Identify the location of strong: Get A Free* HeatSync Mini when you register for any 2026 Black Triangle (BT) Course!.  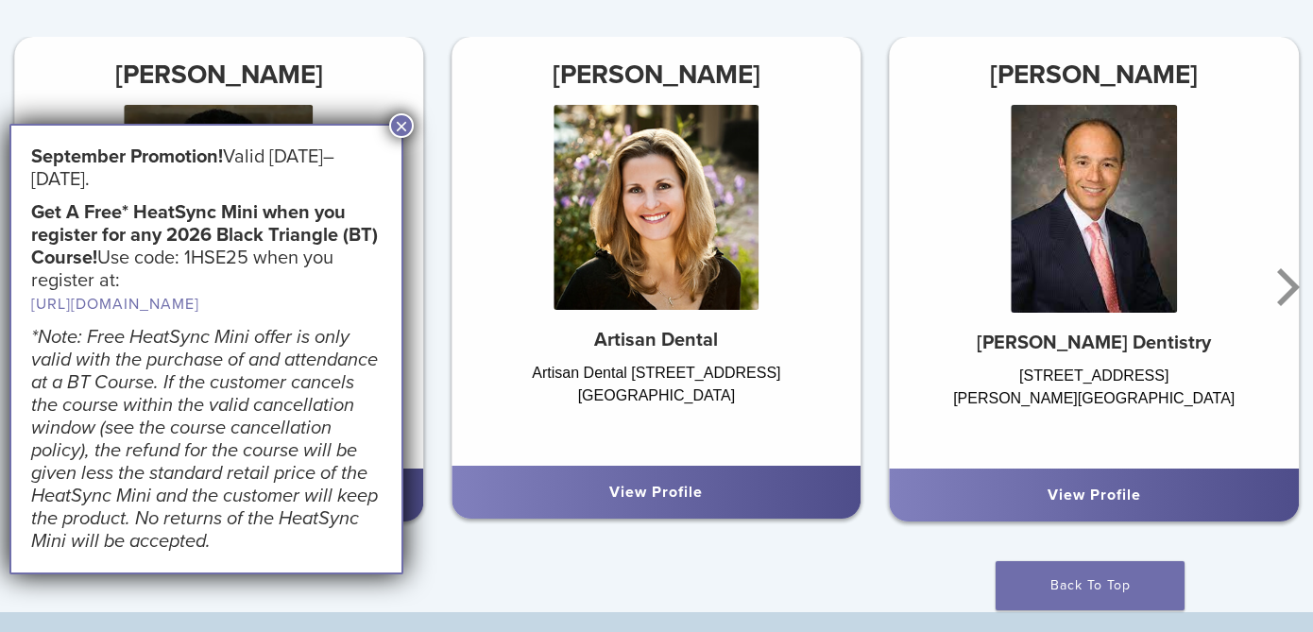
(204, 235).